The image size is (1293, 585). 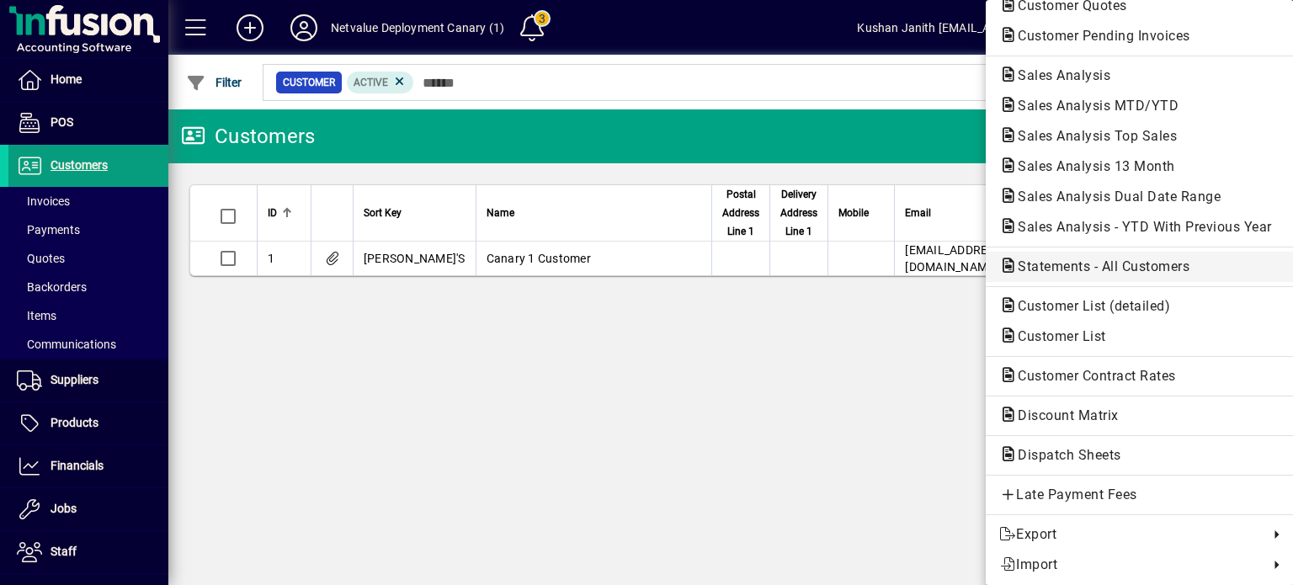 I want to click on span: Sales Analysis 13 Month, so click(x=1091, y=166).